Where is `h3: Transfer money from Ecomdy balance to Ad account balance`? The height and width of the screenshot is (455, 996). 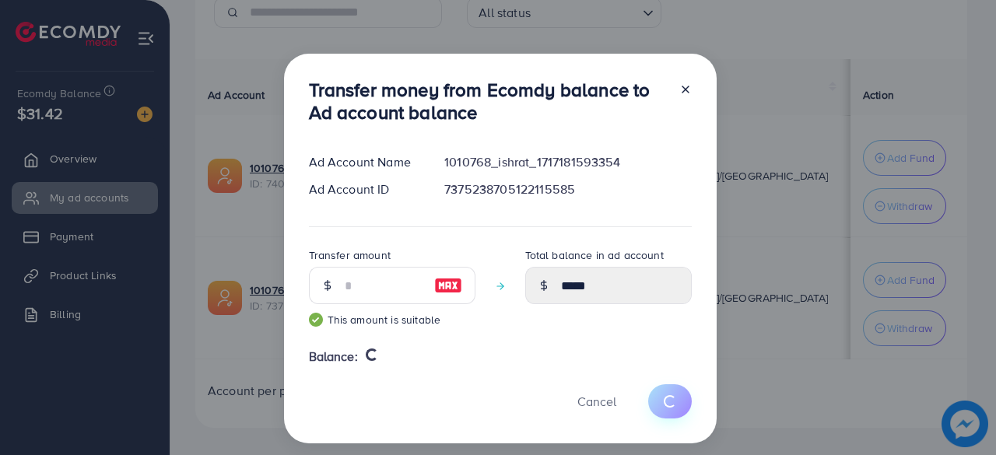 h3: Transfer money from Ecomdy balance to Ad account balance is located at coordinates (488, 101).